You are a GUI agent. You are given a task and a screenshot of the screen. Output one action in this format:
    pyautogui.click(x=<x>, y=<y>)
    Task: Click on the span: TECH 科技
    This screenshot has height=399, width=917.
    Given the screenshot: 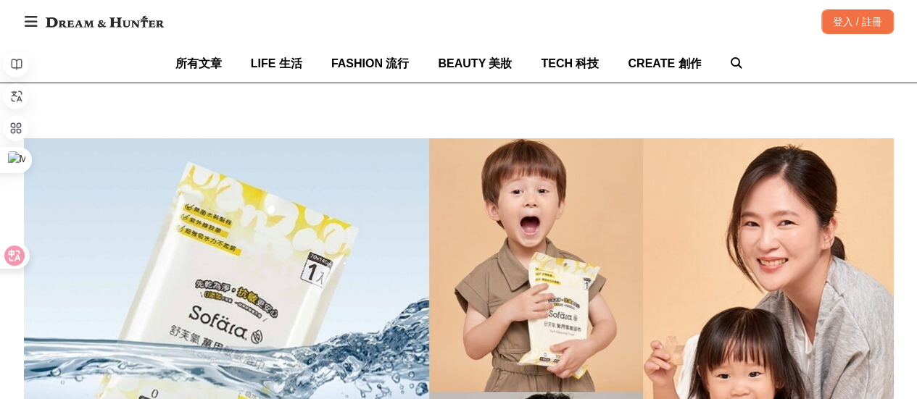 What is the action you would take?
    pyautogui.click(x=570, y=63)
    